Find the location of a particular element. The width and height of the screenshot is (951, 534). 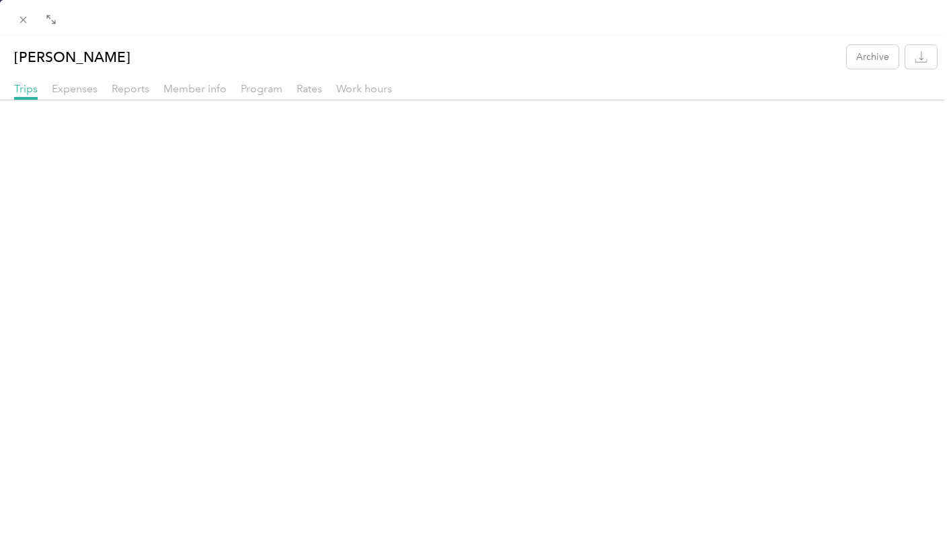

span: Expenses is located at coordinates (75, 88).